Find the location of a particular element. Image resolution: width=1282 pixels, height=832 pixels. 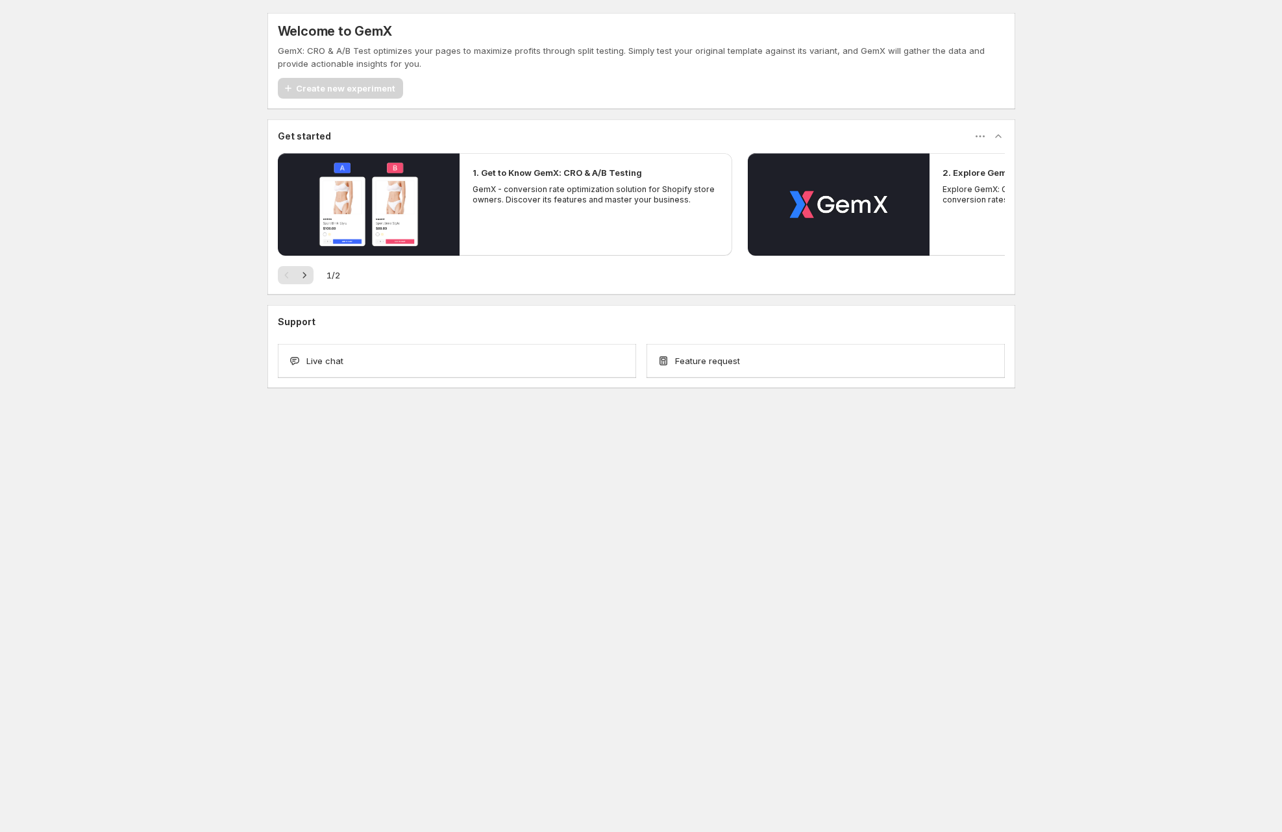

h2: 1. Get to Know GemX: CRO & A/B Testing is located at coordinates (557, 173).